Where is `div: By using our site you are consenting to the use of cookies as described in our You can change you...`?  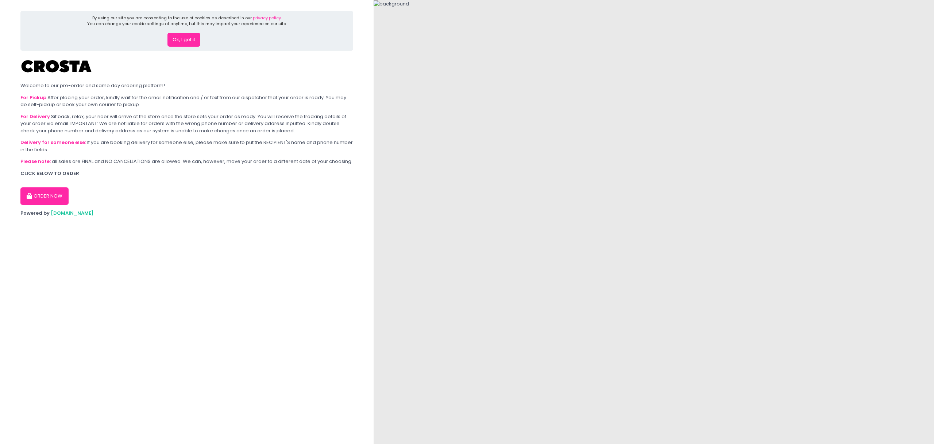 div: By using our site you are consenting to the use of cookies as described in our You can change you... is located at coordinates (187, 21).